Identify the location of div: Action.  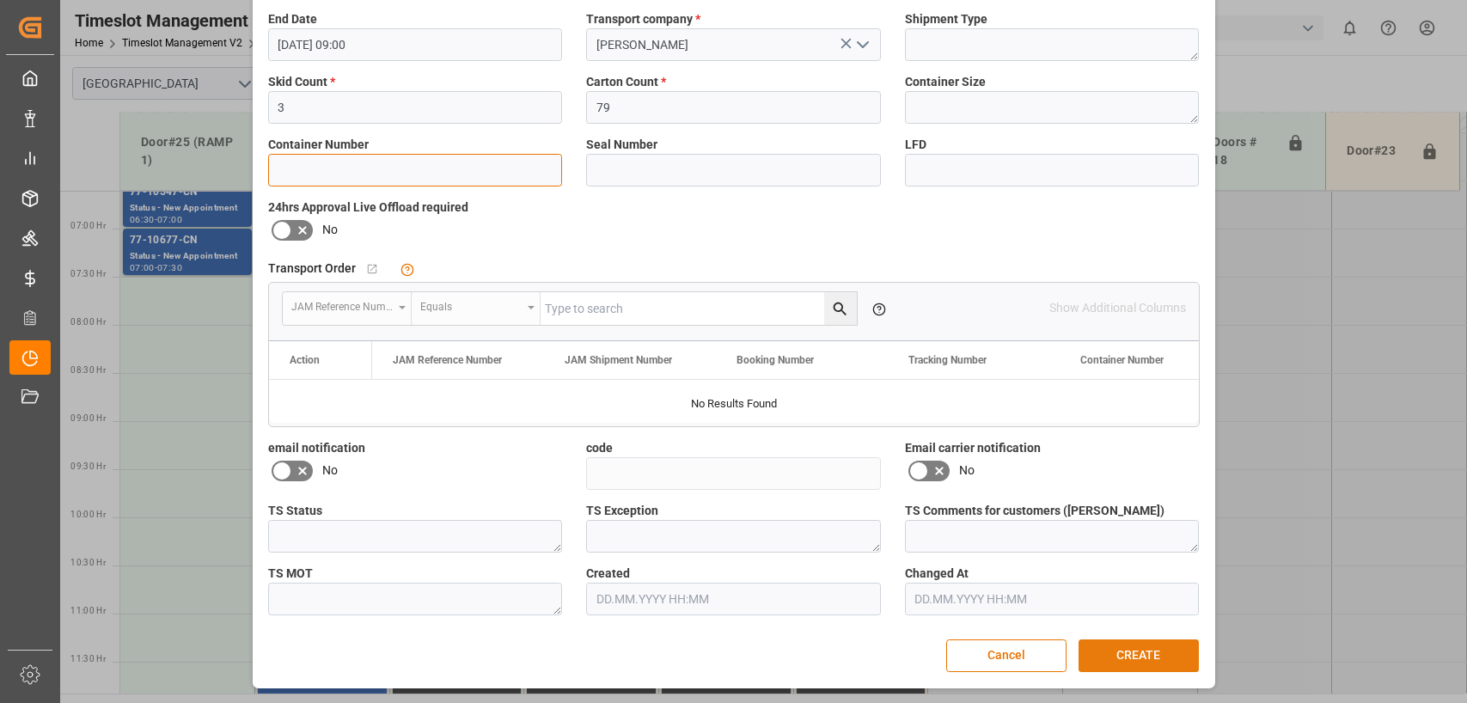
(304, 360).